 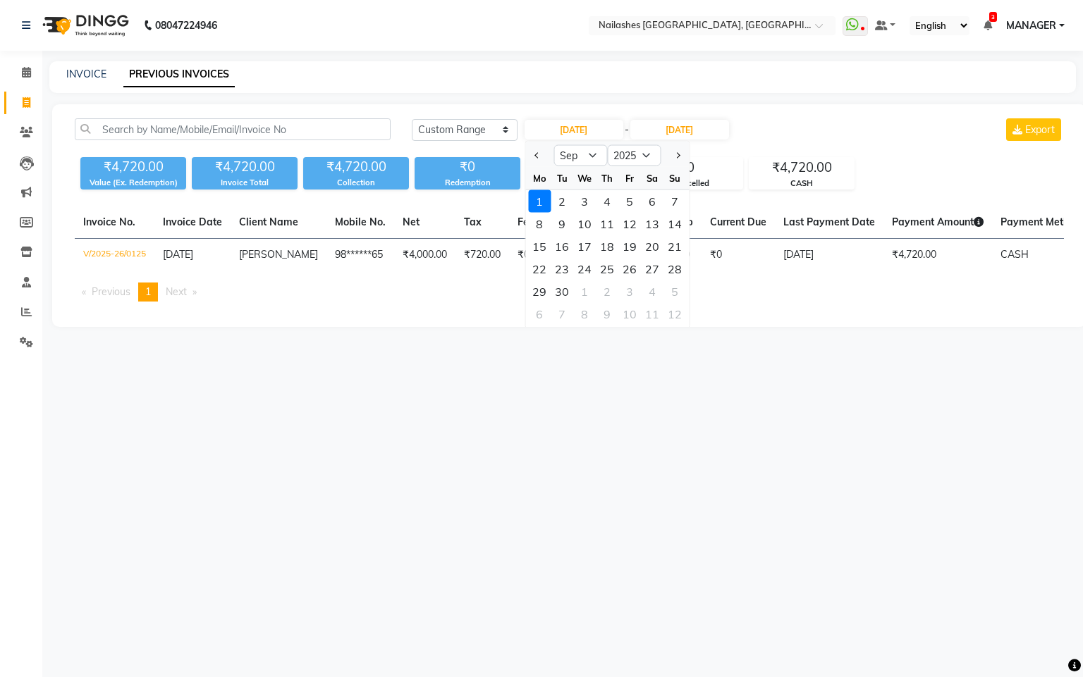 What do you see at coordinates (584, 247) in the screenshot?
I see `div: 17` at bounding box center [584, 247].